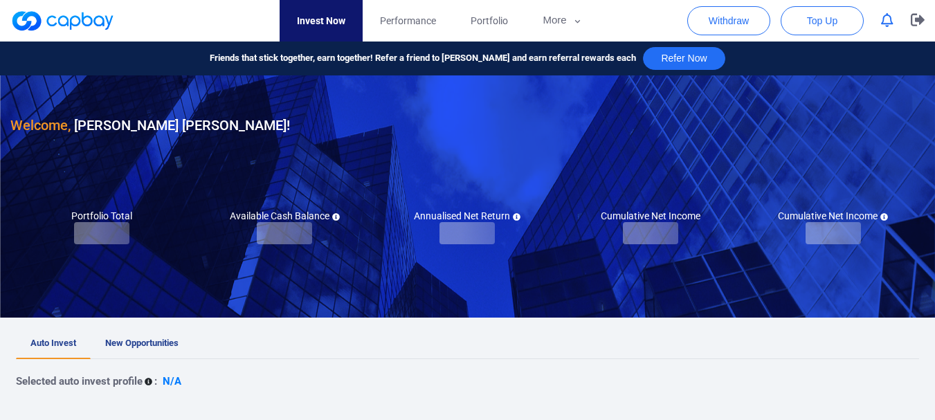 The width and height of the screenshot is (935, 420). Describe the element at coordinates (142, 343) in the screenshot. I see `span: New Opportunities` at that location.